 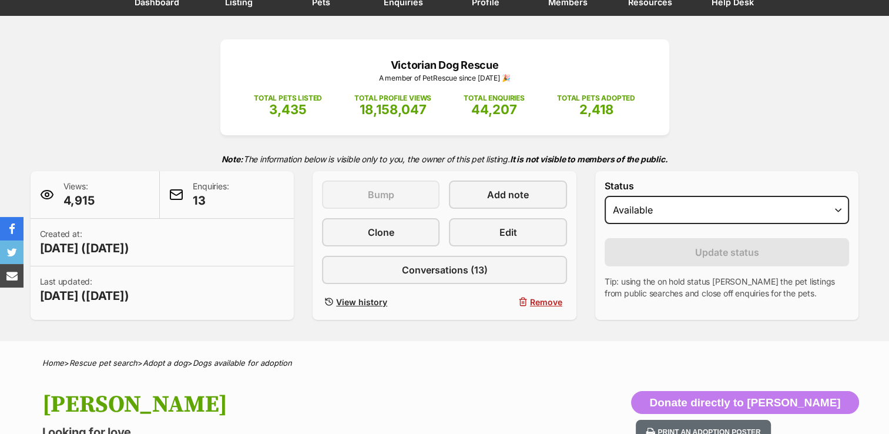 I want to click on span: View history, so click(x=361, y=301).